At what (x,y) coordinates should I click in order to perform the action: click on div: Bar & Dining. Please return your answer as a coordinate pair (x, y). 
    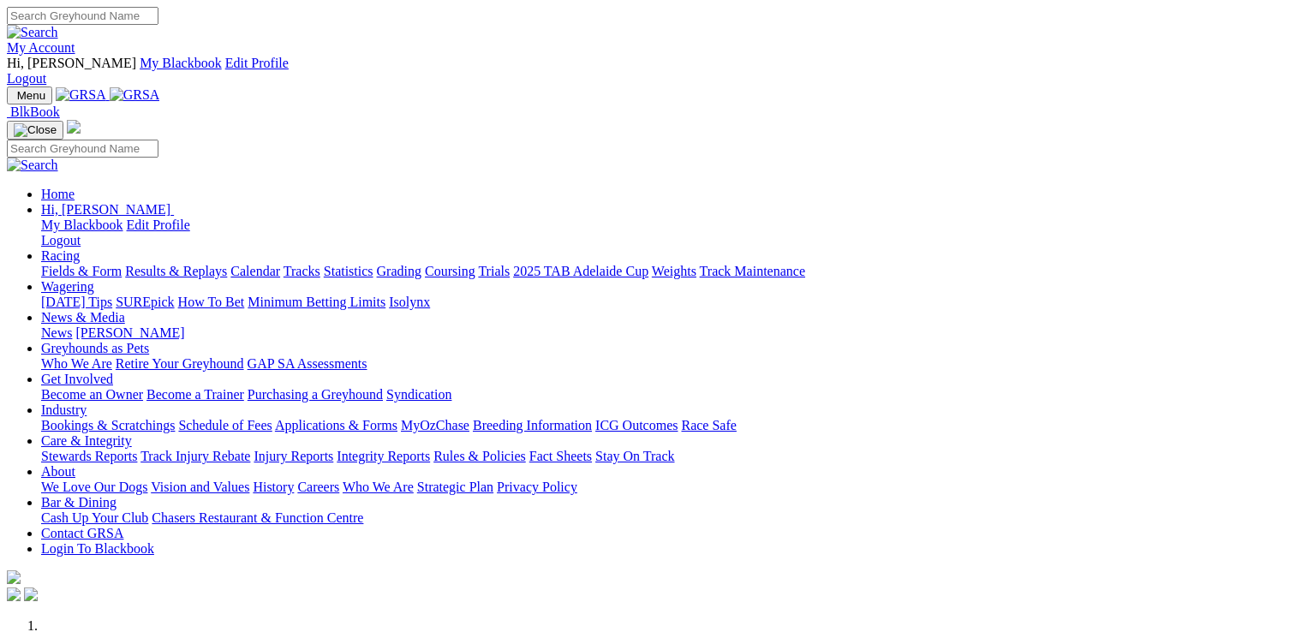
    Looking at the image, I should click on (665, 518).